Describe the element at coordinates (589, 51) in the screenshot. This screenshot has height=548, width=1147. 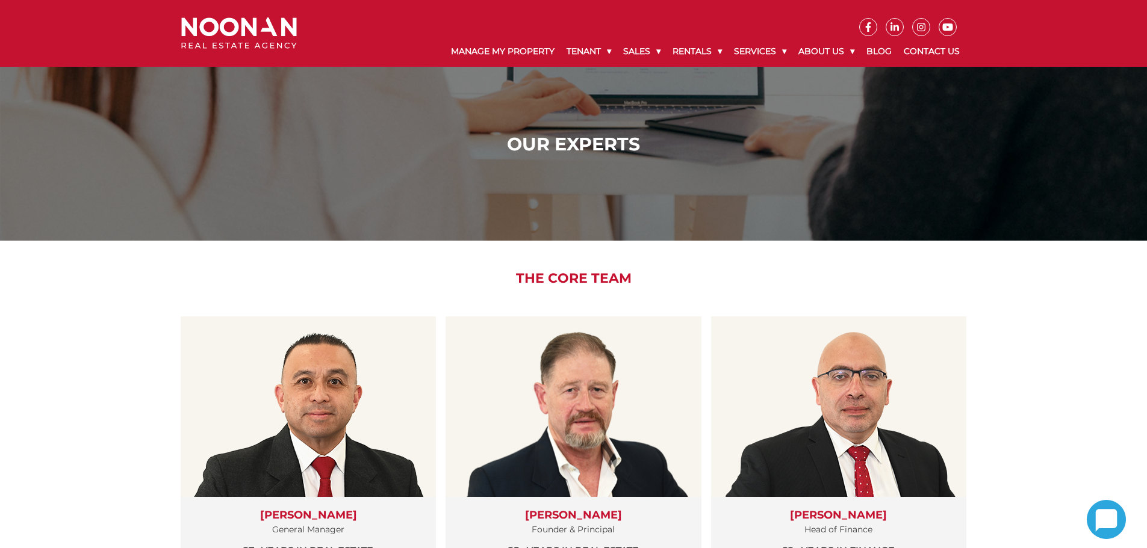
I see `a: Tenant` at that location.